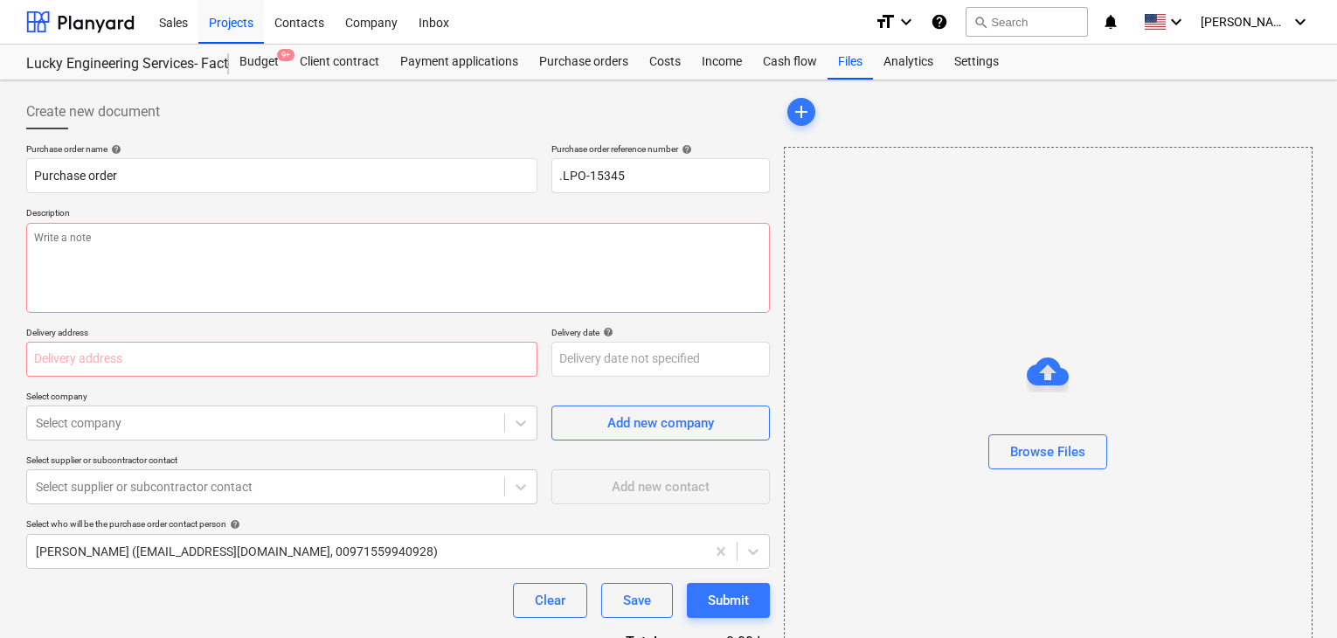  Describe the element at coordinates (259, 62) in the screenshot. I see `div: Budget` at that location.